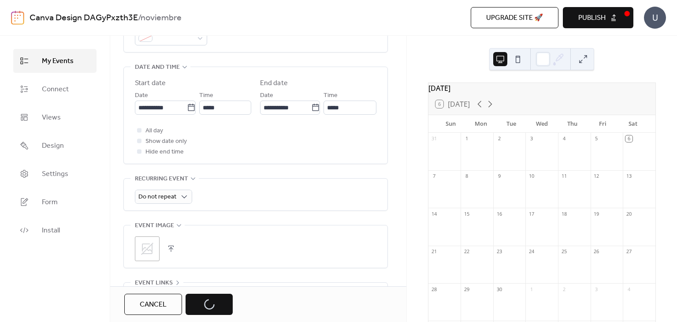 This screenshot has height=322, width=677. Describe the element at coordinates (466, 289) in the screenshot. I see `div: 29` at that location.